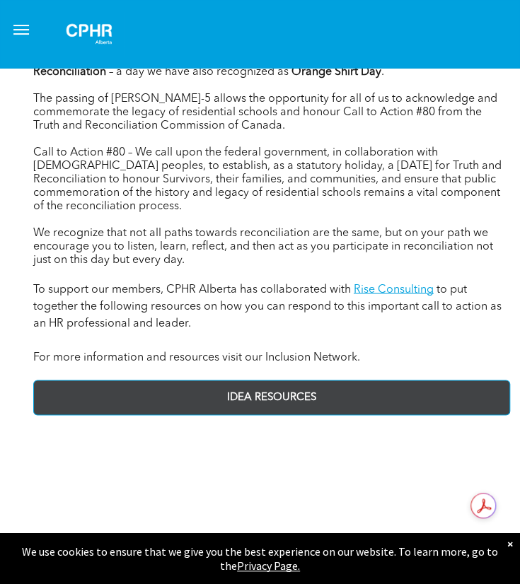 This screenshot has height=584, width=520. What do you see at coordinates (267, 180) in the screenshot?
I see `span: Call to Action #80 – We call upon the federal government, in collaboration with [DEMOGRAPHIC_DATA...` at bounding box center [267, 180].